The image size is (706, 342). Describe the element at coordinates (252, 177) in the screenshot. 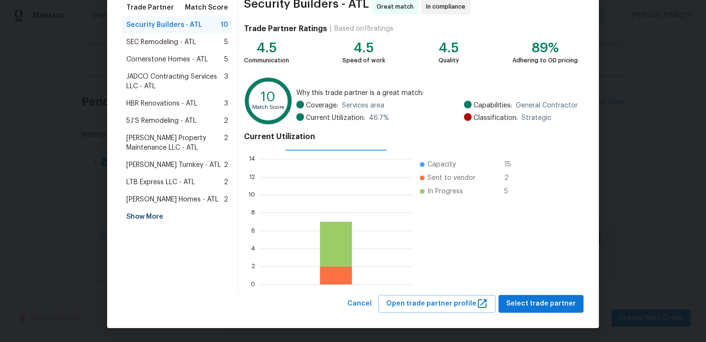

I see `text: 12` at that location.